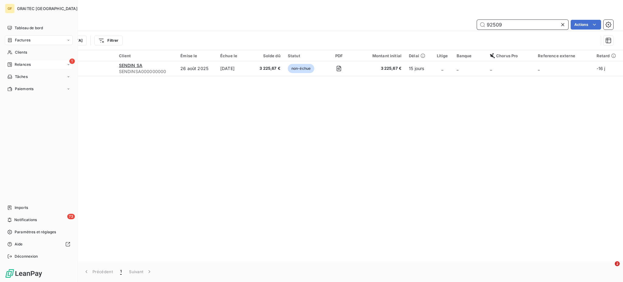  What do you see at coordinates (19, 244) in the screenshot?
I see `span: Aide` at bounding box center [19, 244].